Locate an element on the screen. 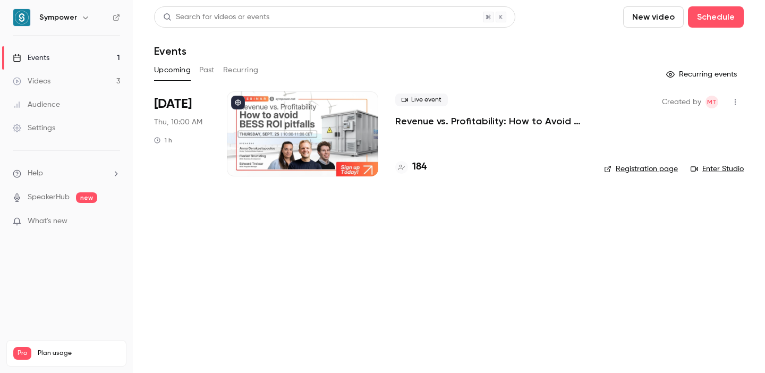  a: SpeakerHub is located at coordinates (48, 197).